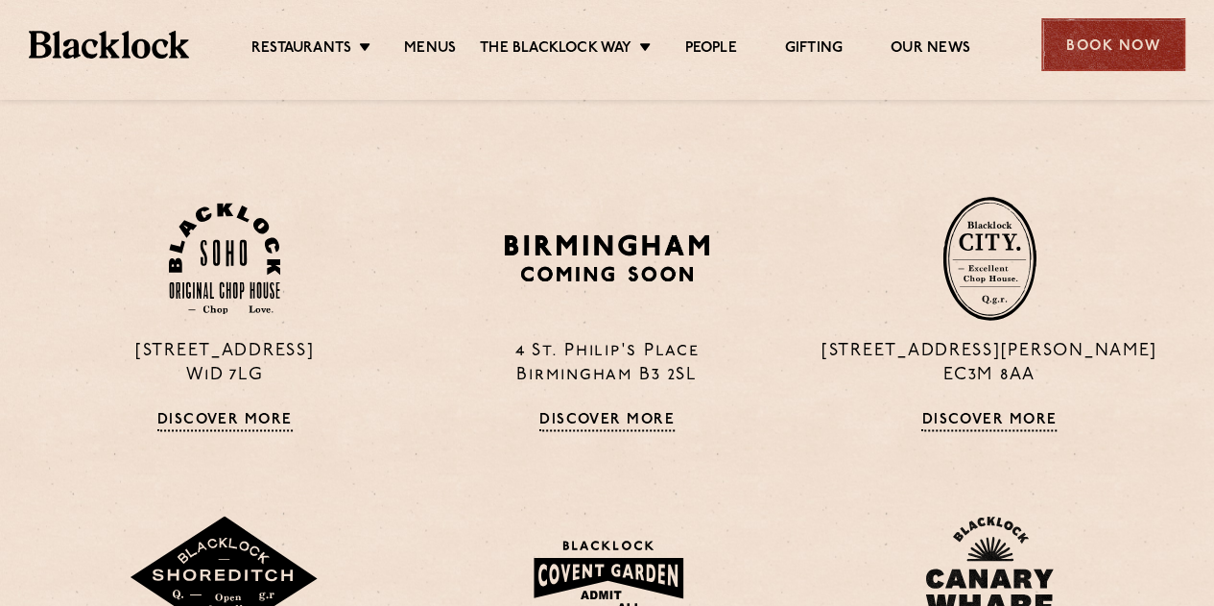  I want to click on a: The Blacklock Way, so click(556, 50).